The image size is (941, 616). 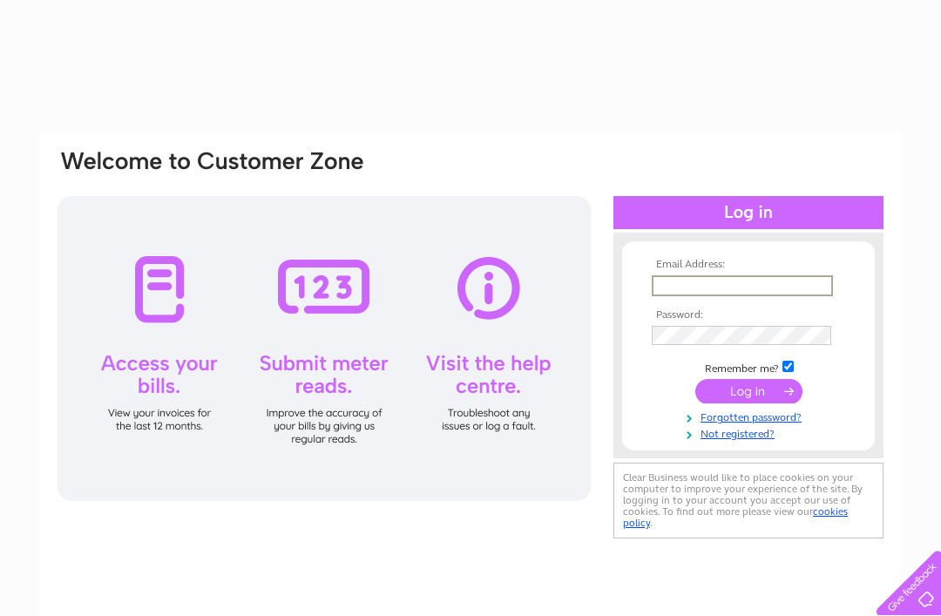 I want to click on th: Password:, so click(x=748, y=315).